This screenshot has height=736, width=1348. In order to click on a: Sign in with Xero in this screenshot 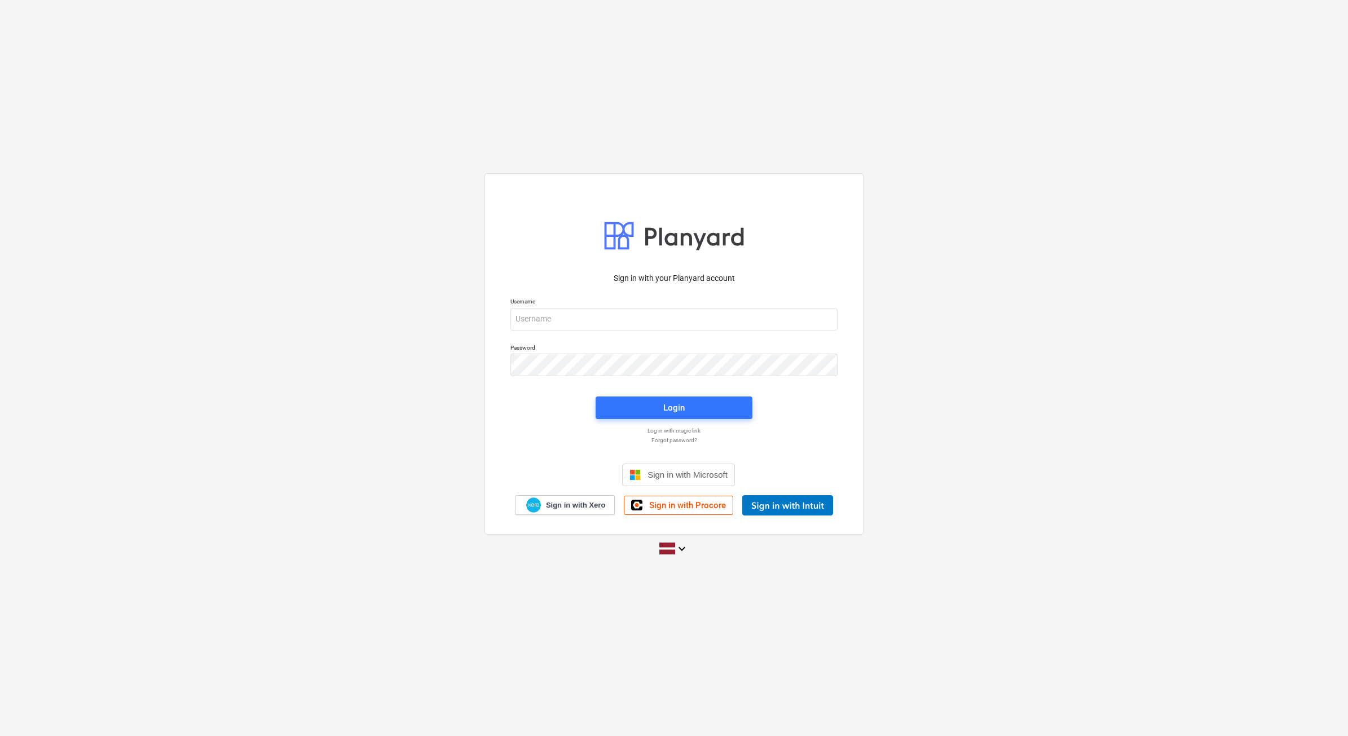, I will do `click(565, 505)`.